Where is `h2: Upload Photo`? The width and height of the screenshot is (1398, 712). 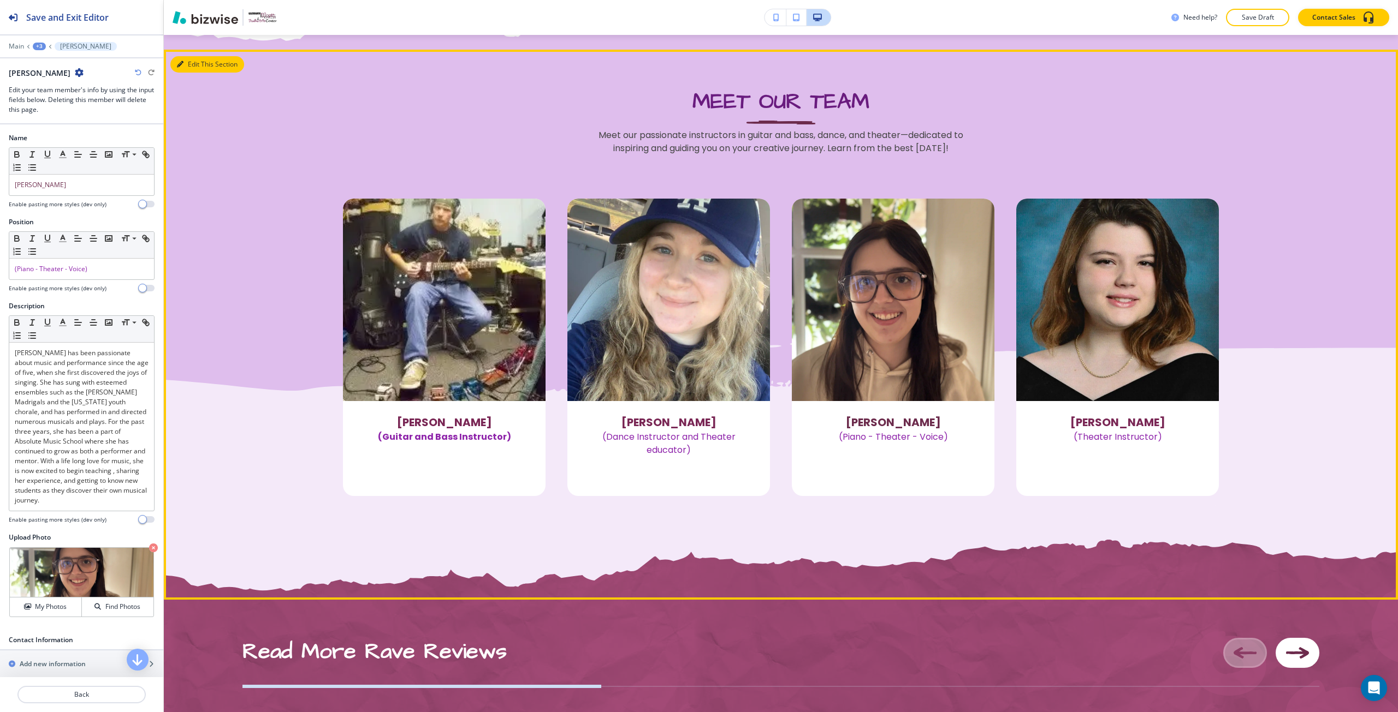
h2: Upload Photo is located at coordinates (81, 538).